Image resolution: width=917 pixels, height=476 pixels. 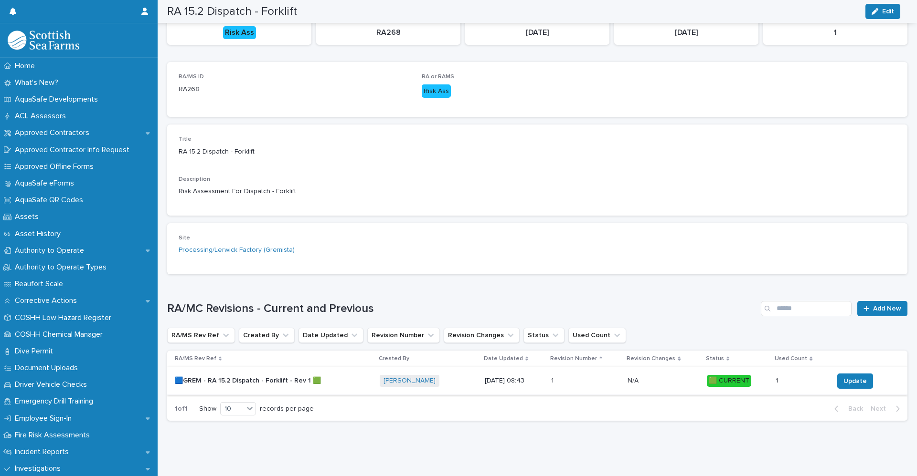 I want to click on a: Add New, so click(x=882, y=309).